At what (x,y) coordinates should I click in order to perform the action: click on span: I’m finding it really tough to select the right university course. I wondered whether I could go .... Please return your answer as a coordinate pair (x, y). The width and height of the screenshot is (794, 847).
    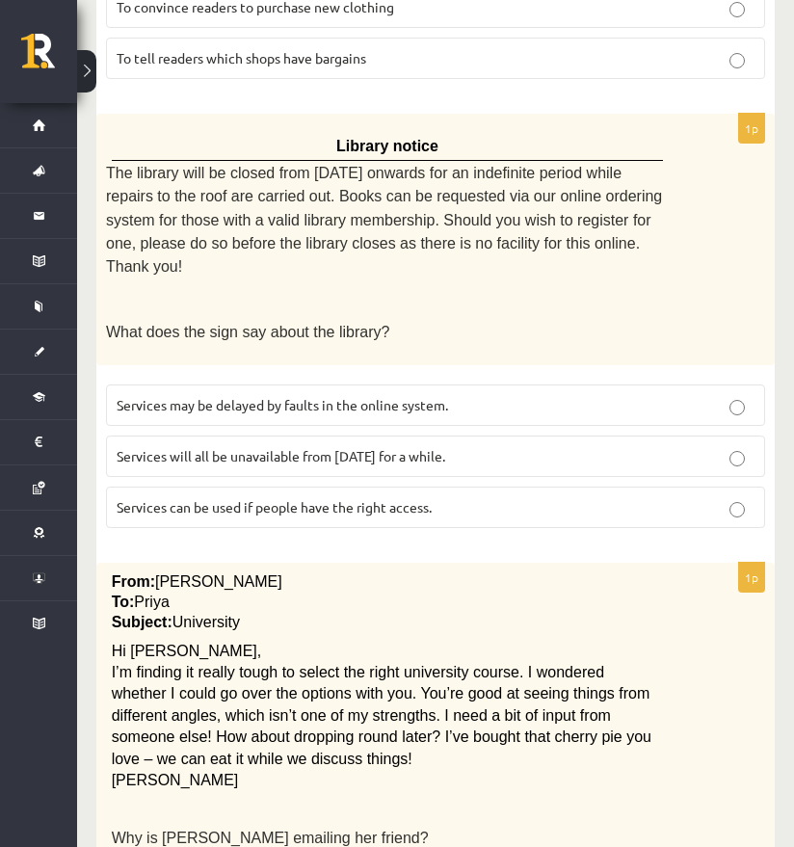
    Looking at the image, I should click on (382, 715).